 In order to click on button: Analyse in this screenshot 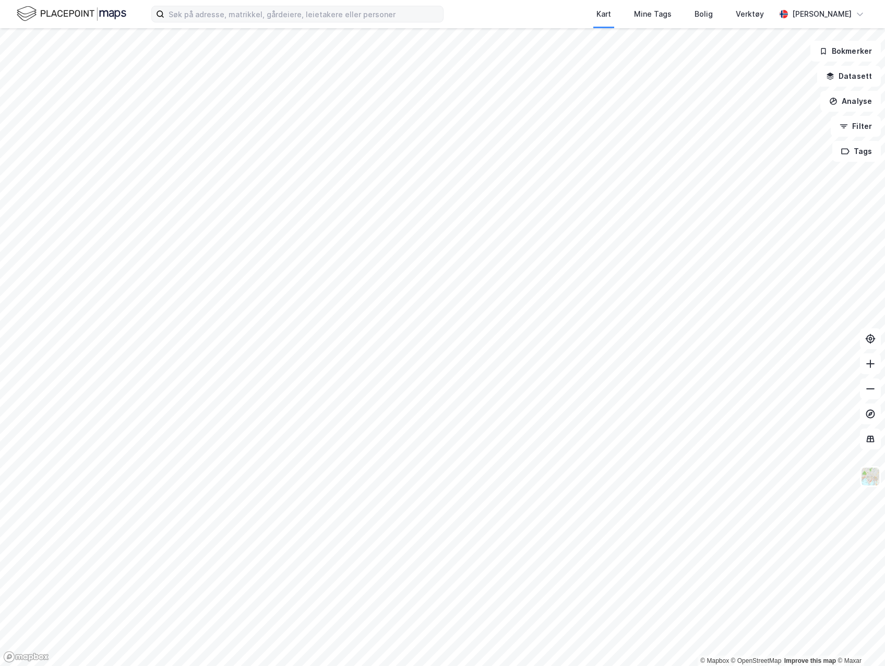, I will do `click(851, 101)`.